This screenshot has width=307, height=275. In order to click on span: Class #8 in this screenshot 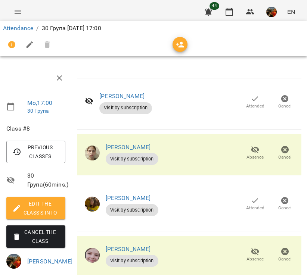, I will do `click(36, 129)`.